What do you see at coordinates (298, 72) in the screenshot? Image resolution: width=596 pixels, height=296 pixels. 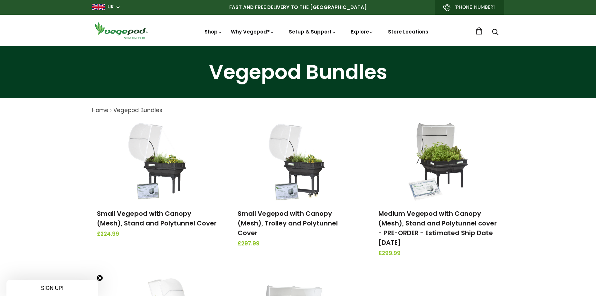 I see `h1: Vegepod Bundles` at bounding box center [298, 72].